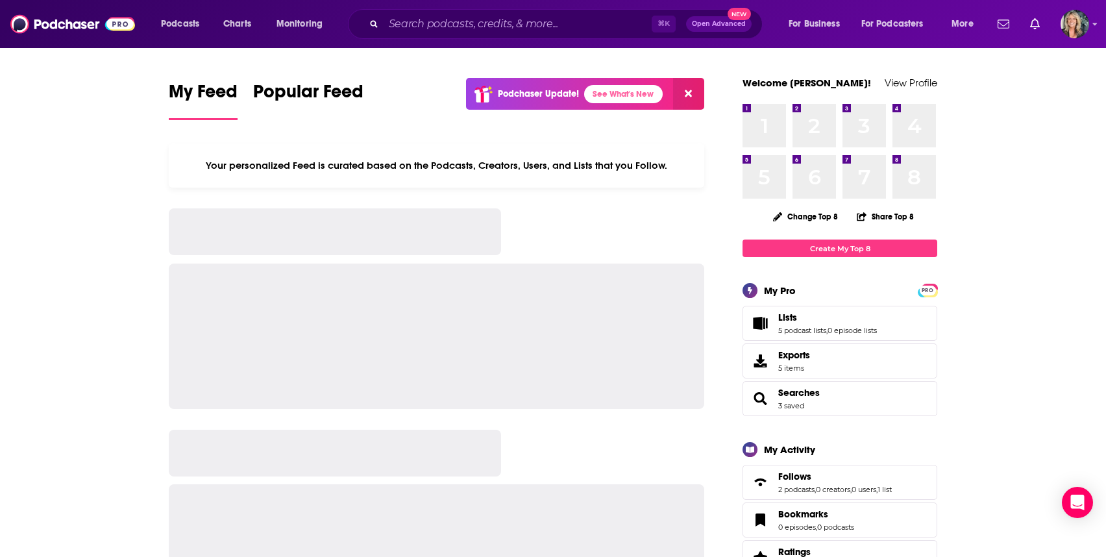  What do you see at coordinates (833, 489) in the screenshot?
I see `a: 0 creators` at bounding box center [833, 489].